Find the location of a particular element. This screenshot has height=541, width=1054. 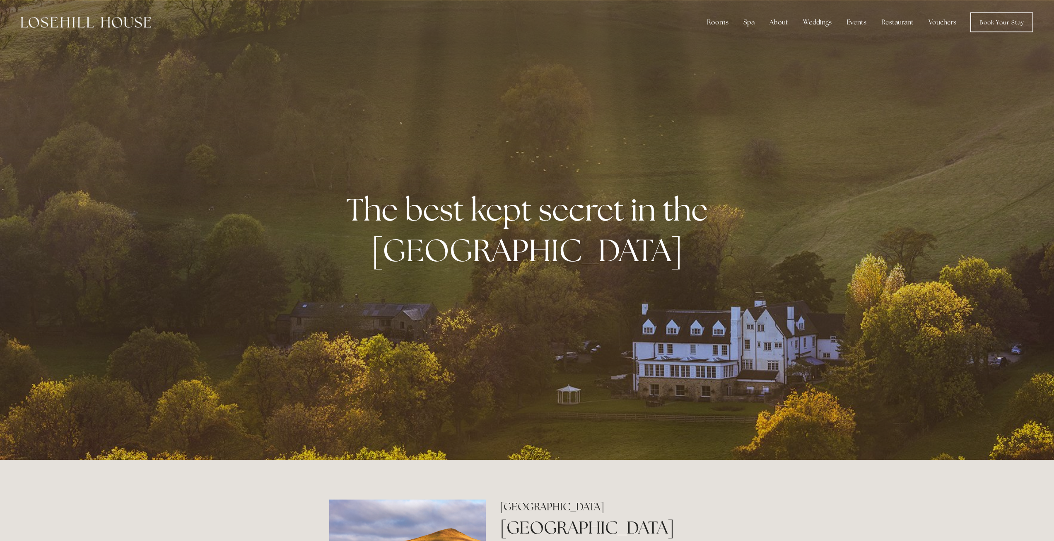

a: Book Your Stay is located at coordinates (1002, 22).